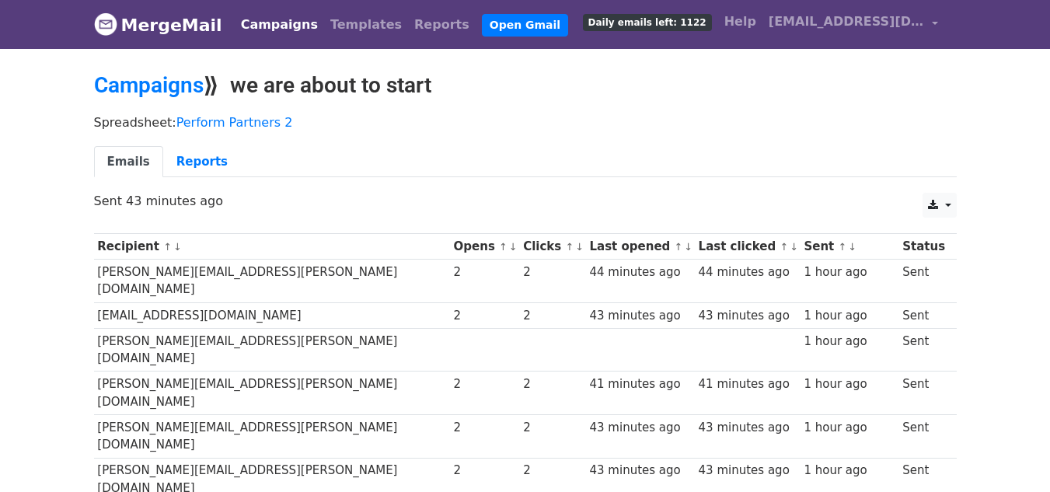  I want to click on a: Open Gmail, so click(525, 25).